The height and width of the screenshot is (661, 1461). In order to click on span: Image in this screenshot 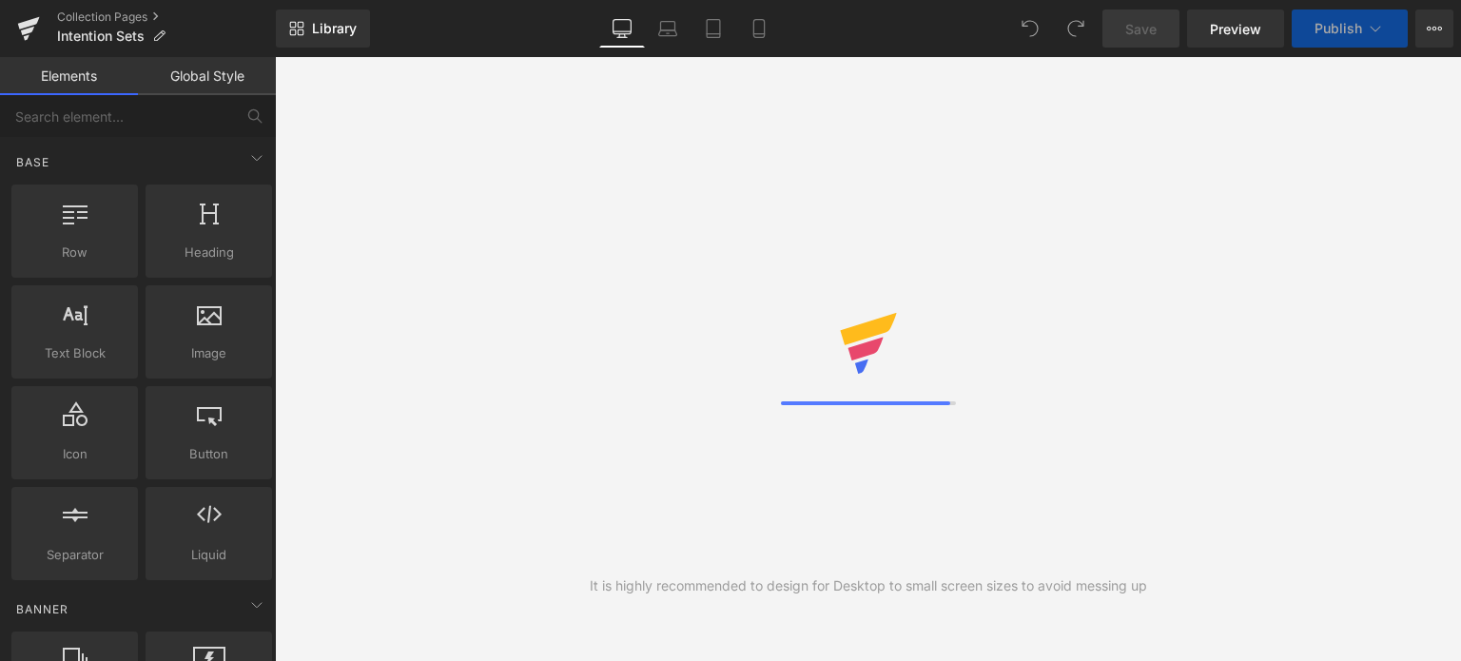, I will do `click(208, 353)`.